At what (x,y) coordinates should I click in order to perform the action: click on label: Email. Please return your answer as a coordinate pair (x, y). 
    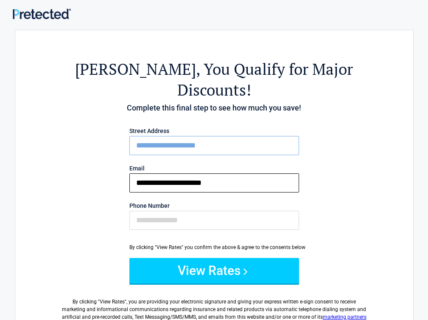
    Looking at the image, I should click on (214, 168).